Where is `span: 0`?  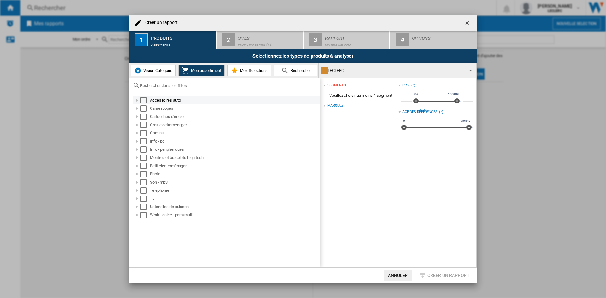
span: 0 is located at coordinates (404, 121).